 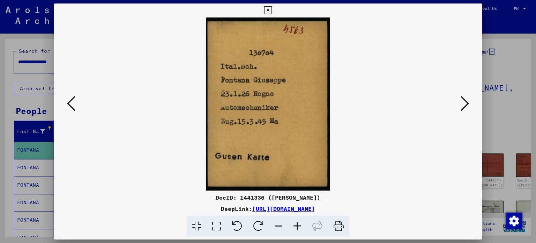 I want to click on img: 002.jpg, so click(x=268, y=104).